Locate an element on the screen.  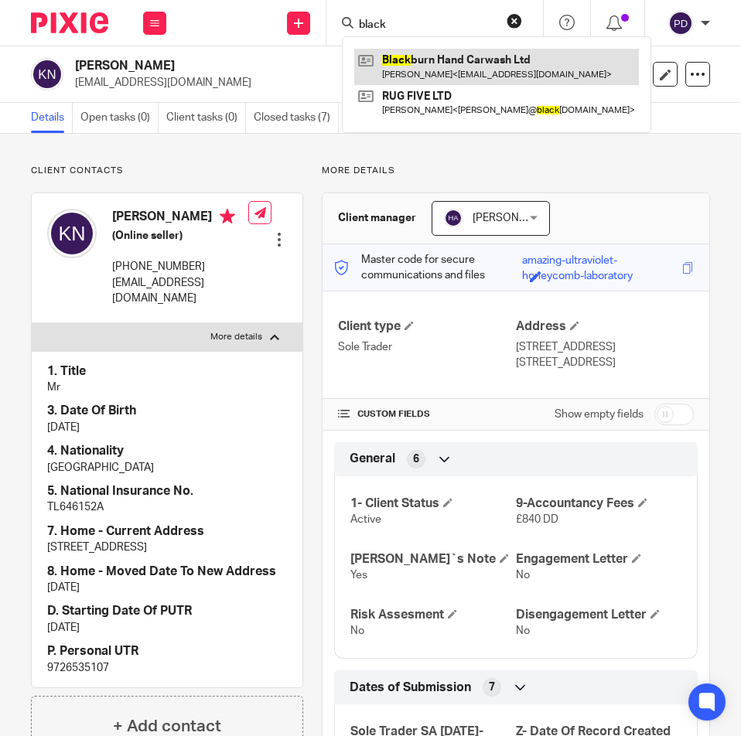
p: Client contacts is located at coordinates (167, 171).